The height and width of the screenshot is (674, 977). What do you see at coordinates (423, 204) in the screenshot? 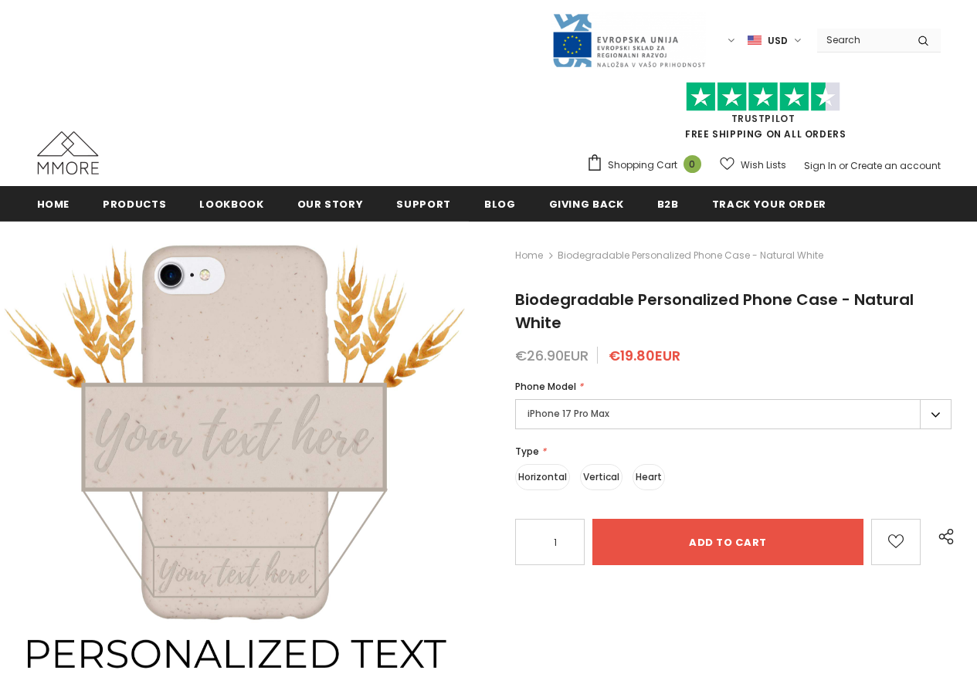
I see `span: support` at bounding box center [423, 204].